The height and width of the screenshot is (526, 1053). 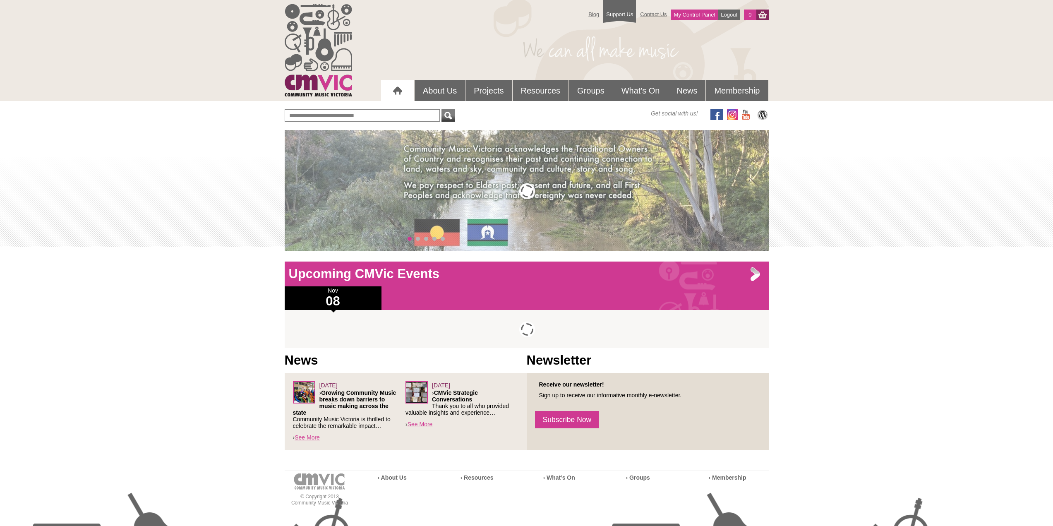 I want to click on img: cmvic_logo.png, so click(x=318, y=50).